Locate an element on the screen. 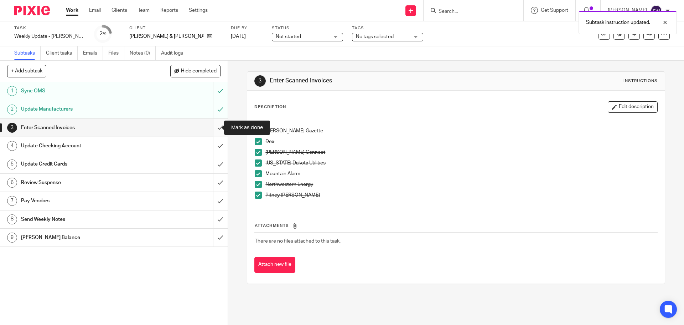 The width and height of the screenshot is (684, 325). h1: Sync OMS is located at coordinates (83, 91).